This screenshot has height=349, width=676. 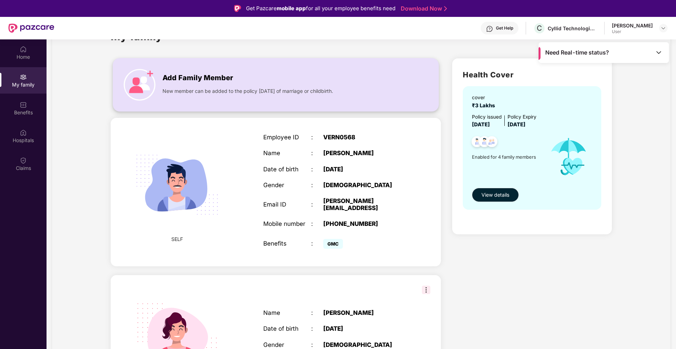 I want to click on img: svg+xml;base64,PHN2ZyBpZD0iSG9zcGl0YWxzIiB4bWxucz0iaHR0cDovL3d3dy53My5vcmcvMjAwMC9zdmciIHdpZHRoPS..., so click(x=23, y=133).